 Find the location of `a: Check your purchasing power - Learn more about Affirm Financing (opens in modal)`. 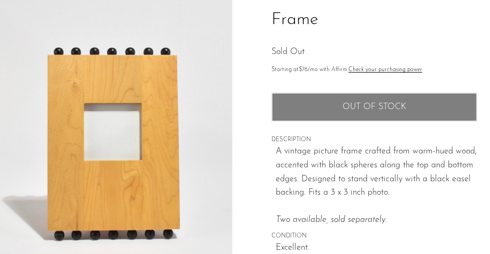

a: Check your purchasing power - Learn more about Affirm Financing (opens in modal) is located at coordinates (386, 69).